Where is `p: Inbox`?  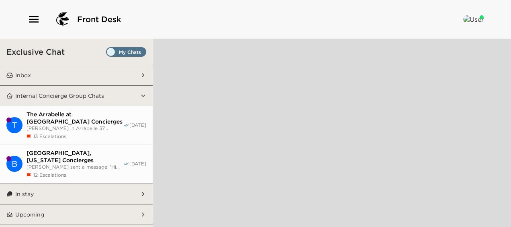
p: Inbox is located at coordinates (23, 75).